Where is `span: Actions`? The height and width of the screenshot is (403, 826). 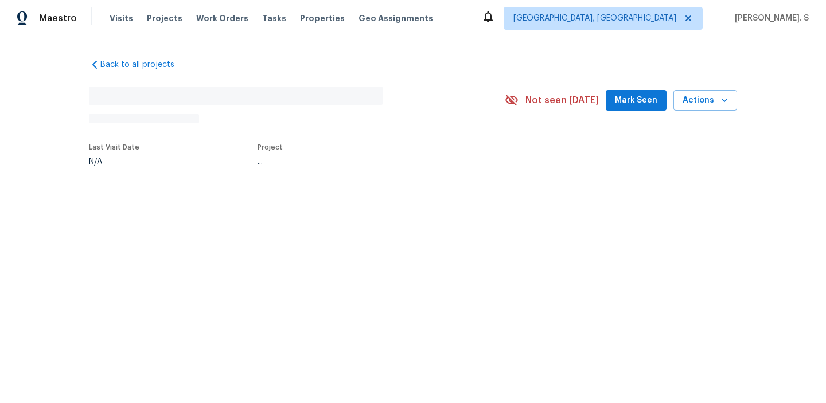 span: Actions is located at coordinates (705, 100).